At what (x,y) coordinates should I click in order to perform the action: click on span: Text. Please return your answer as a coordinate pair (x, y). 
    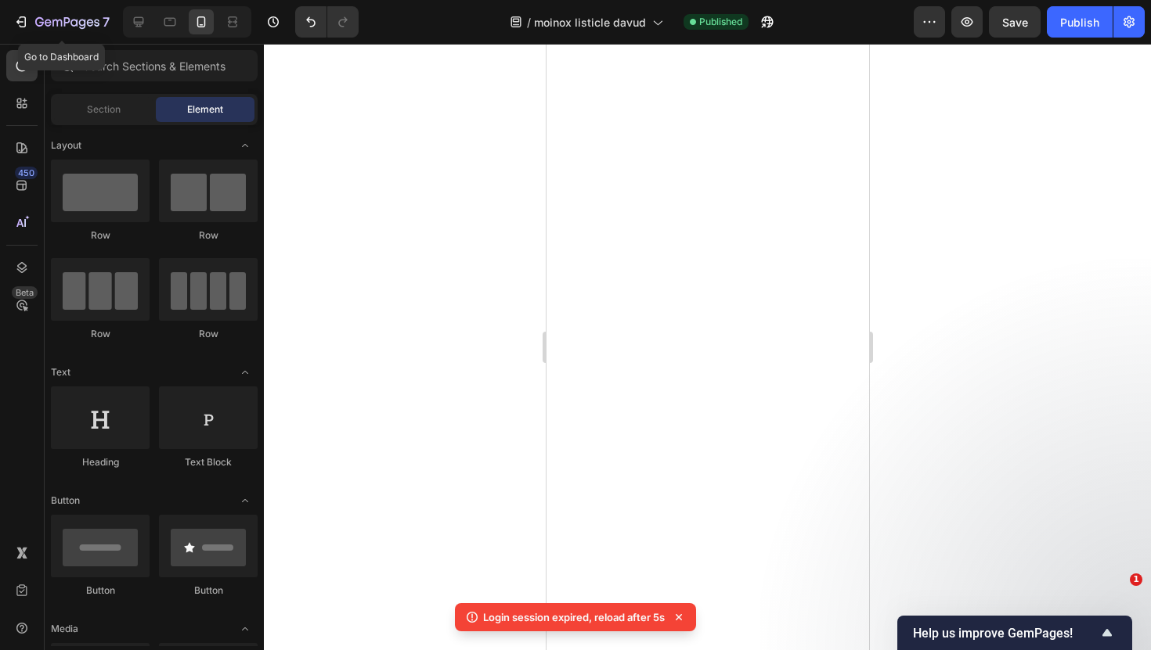
    Looking at the image, I should click on (60, 373).